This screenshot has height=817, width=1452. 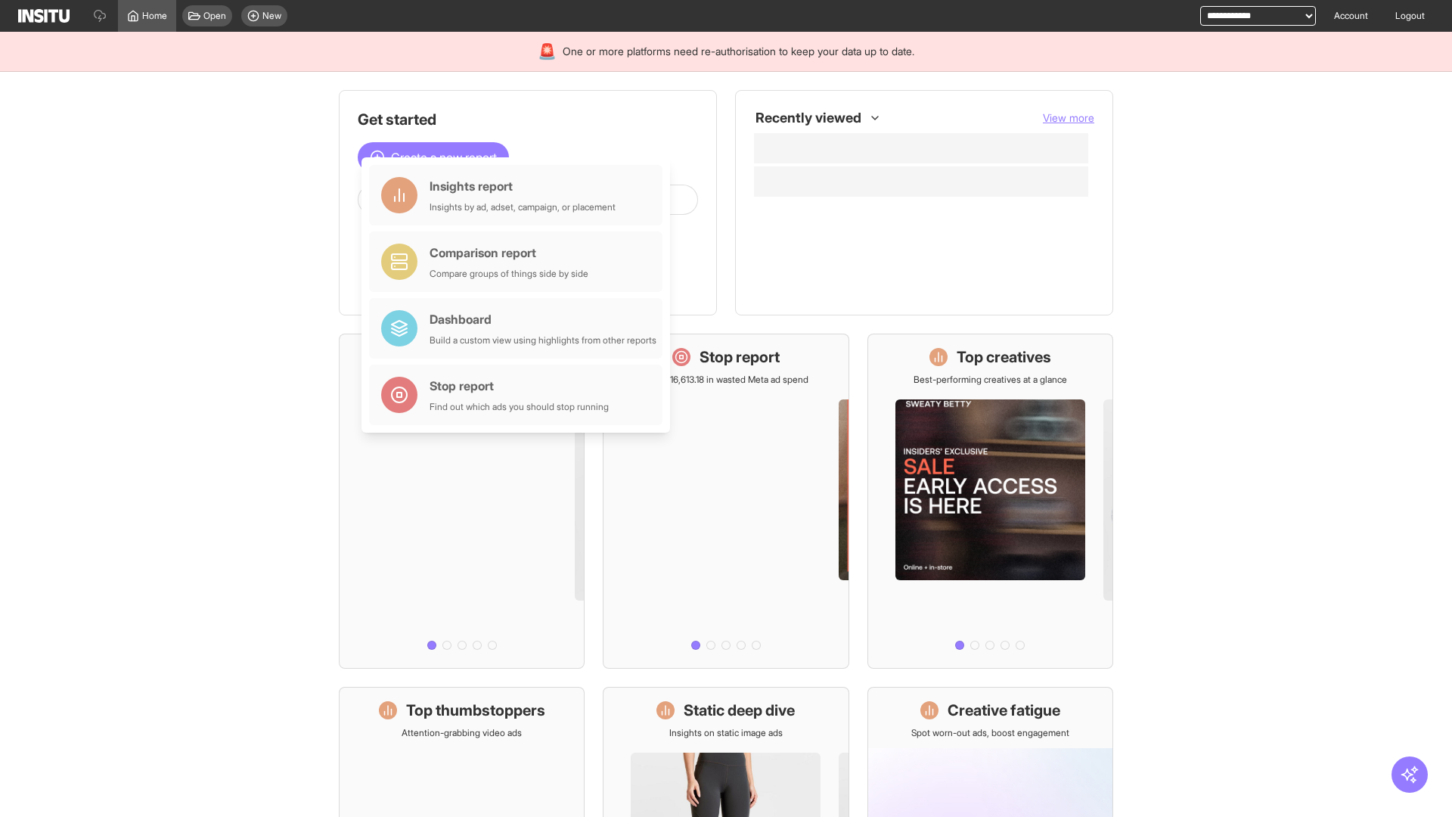 I want to click on h1: Stop report, so click(x=740, y=357).